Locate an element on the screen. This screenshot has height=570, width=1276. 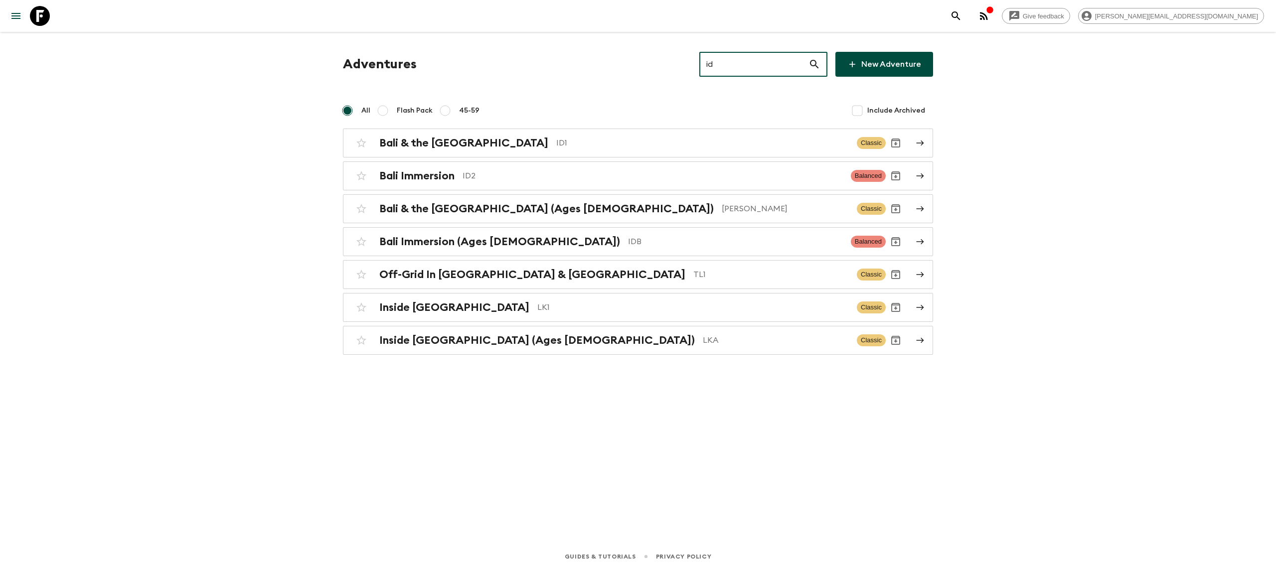
span: Give feedback is located at coordinates (1043, 16).